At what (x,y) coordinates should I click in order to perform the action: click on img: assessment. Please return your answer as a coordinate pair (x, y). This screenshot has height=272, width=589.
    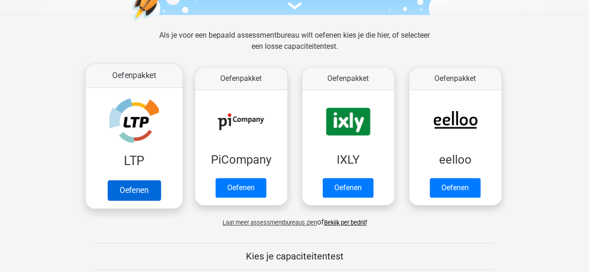
    Looking at the image, I should click on (295, 6).